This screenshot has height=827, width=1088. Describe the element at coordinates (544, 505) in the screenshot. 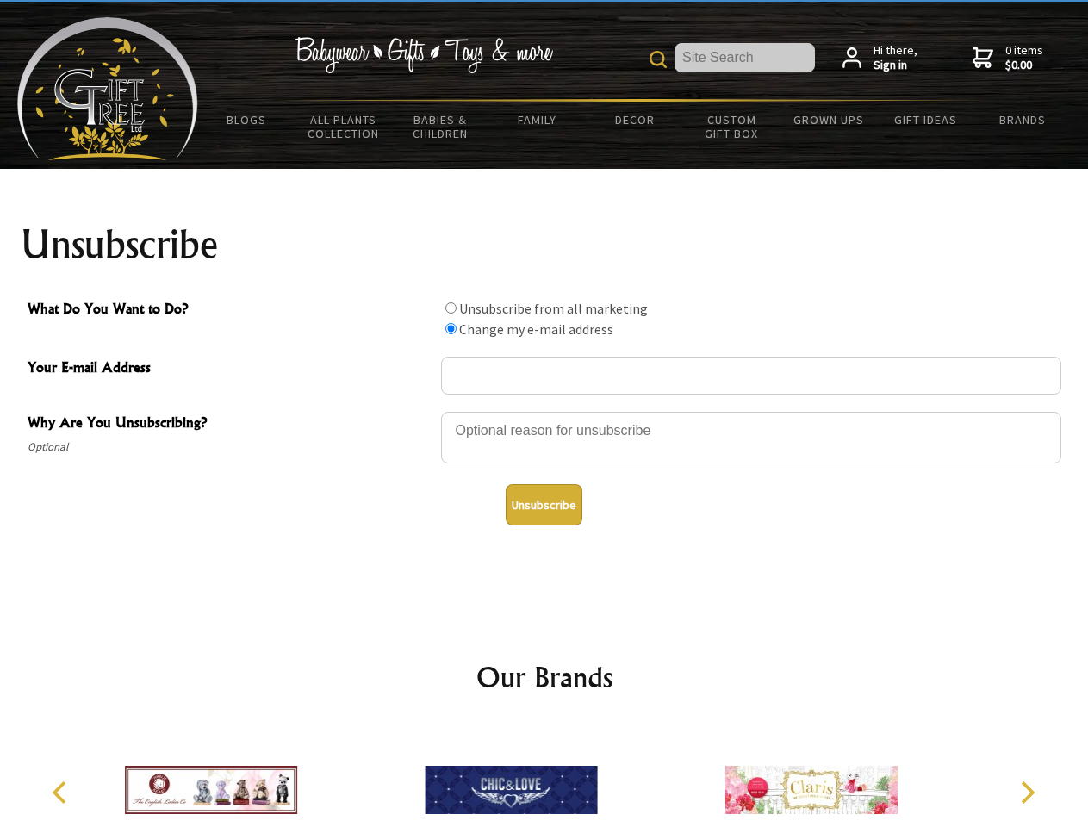

I see `button: Unsubscribe` at that location.